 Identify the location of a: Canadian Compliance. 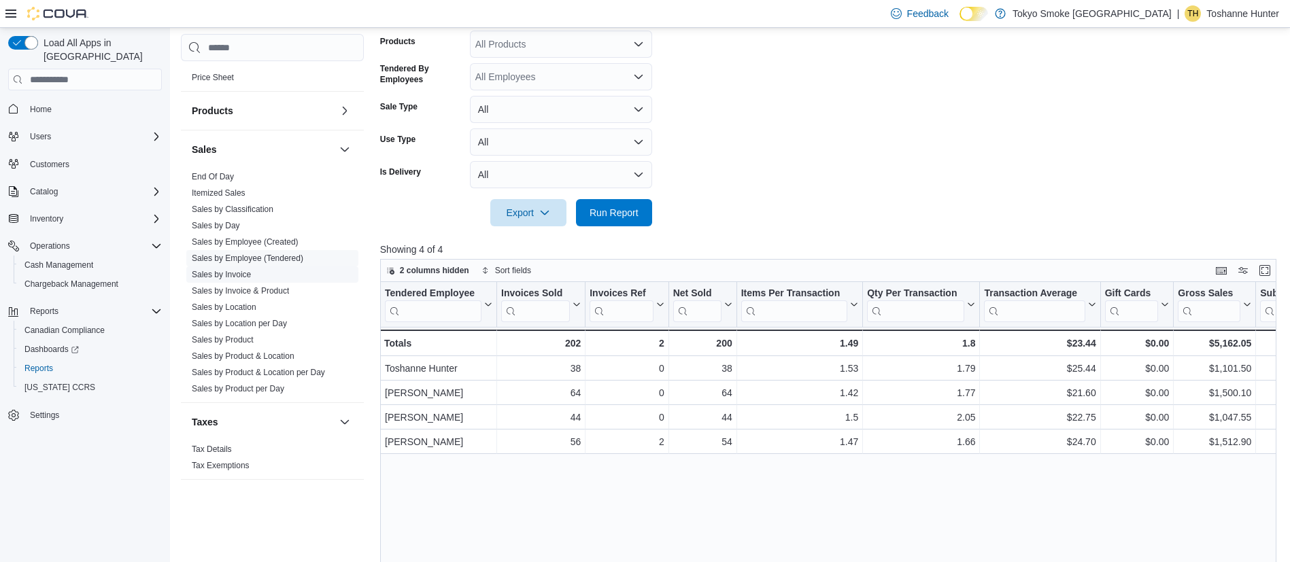
(65, 331).